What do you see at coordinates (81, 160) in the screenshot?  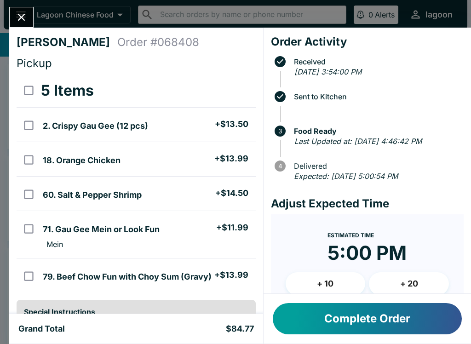 I see `h5: 18. Orange Chicken` at bounding box center [81, 160].